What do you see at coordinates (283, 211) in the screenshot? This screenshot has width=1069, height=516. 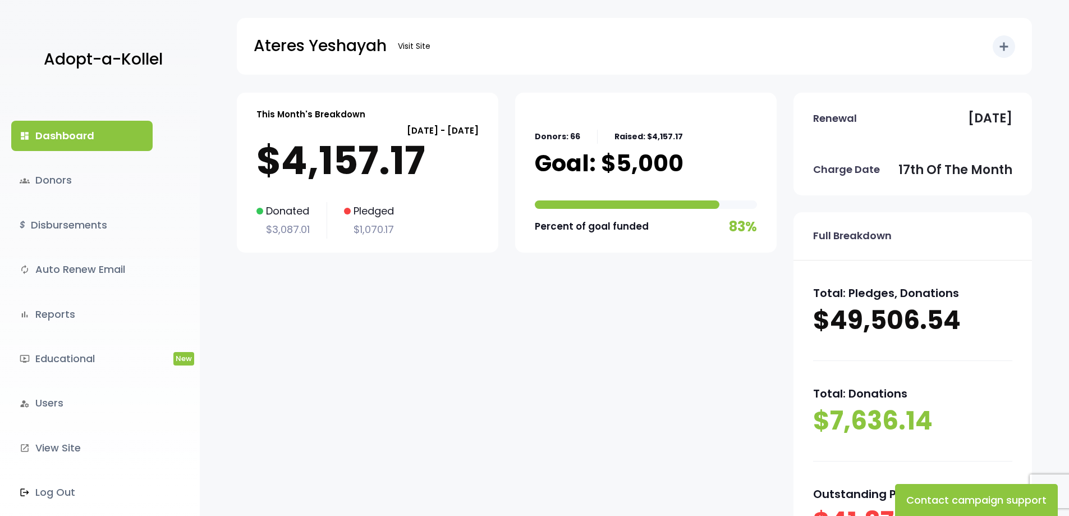 I see `p: Donated` at bounding box center [283, 211].